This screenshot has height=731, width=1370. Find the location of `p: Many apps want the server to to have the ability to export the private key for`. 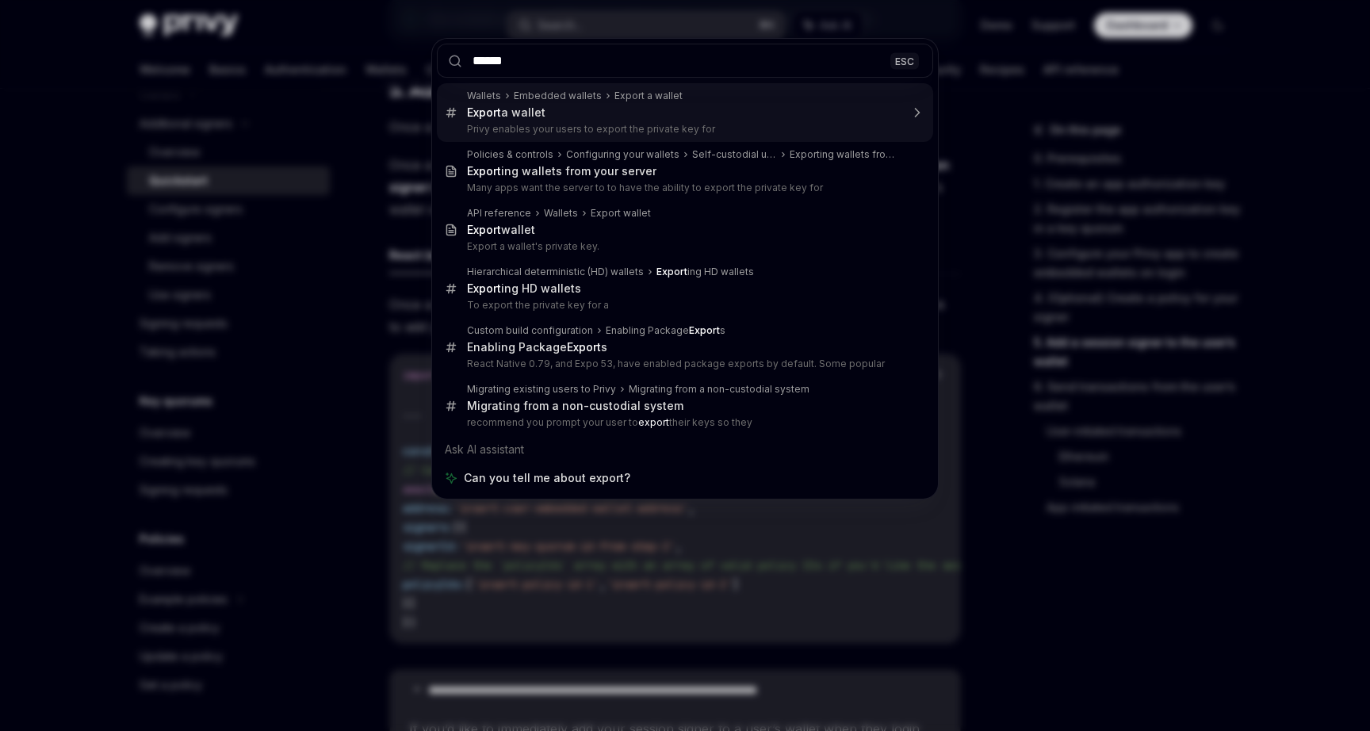

p: Many apps want the server to to have the ability to export the private key for is located at coordinates (684, 188).